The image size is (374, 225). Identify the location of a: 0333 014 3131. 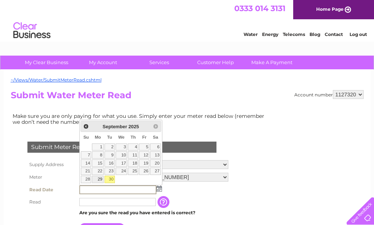
(259, 8).